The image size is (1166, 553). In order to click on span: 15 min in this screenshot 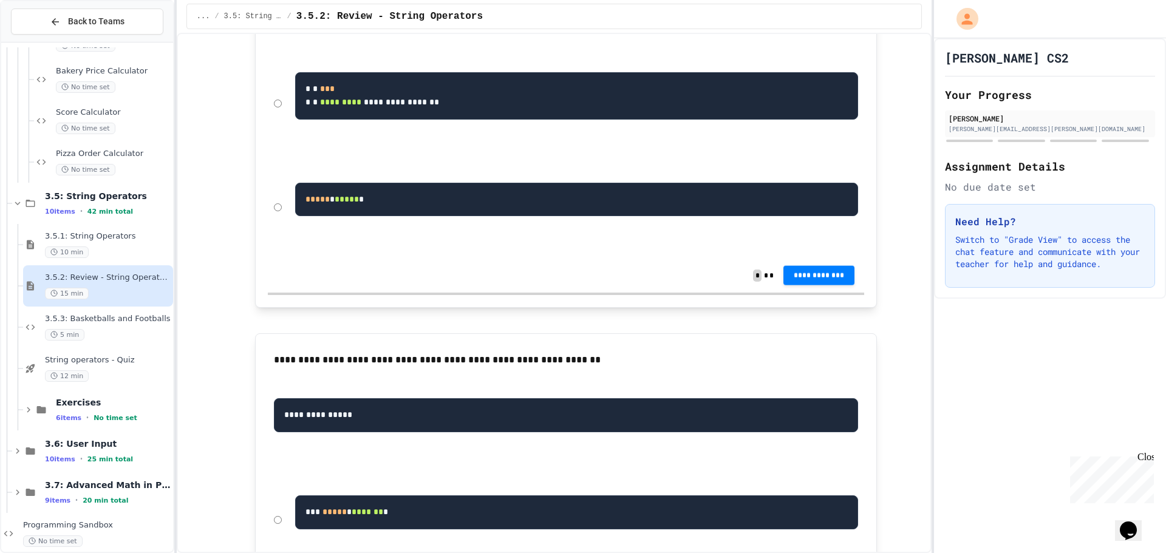, I will do `click(67, 293)`.